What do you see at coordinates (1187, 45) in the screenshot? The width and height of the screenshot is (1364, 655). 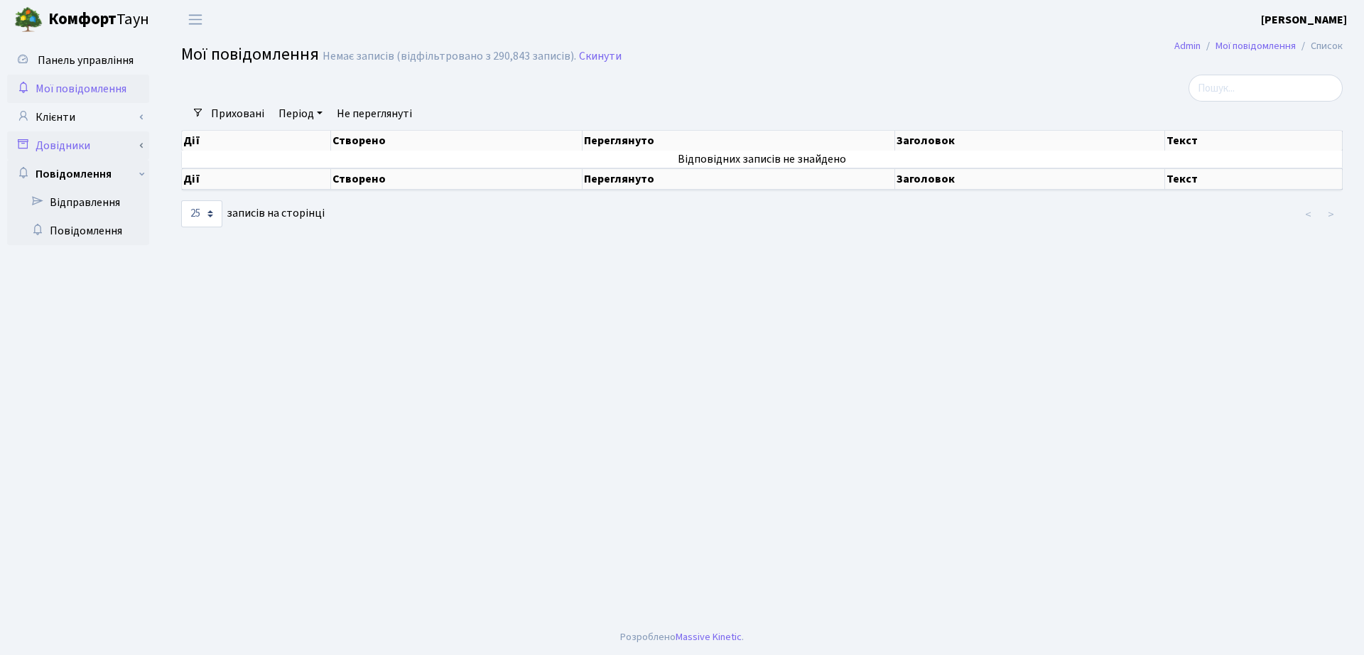 I see `a: Admin` at bounding box center [1187, 45].